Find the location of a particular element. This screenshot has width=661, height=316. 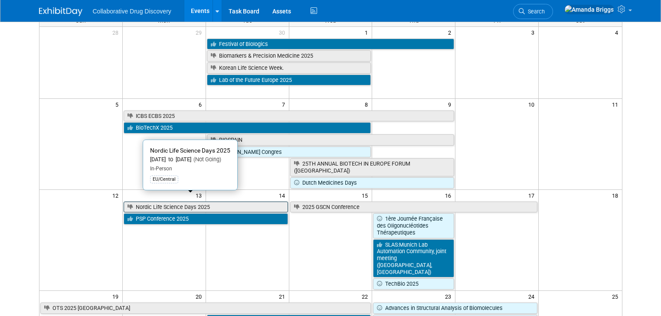

span: 16 is located at coordinates (449, 195).